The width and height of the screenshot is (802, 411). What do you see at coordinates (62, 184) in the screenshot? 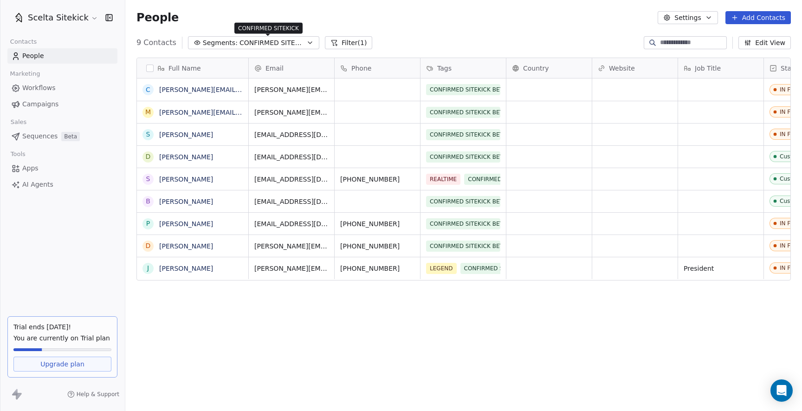
I see `a: AI Agents` at bounding box center [62, 184].